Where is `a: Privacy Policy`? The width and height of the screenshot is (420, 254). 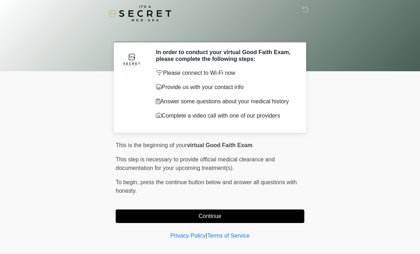 a: Privacy Policy is located at coordinates (188, 235).